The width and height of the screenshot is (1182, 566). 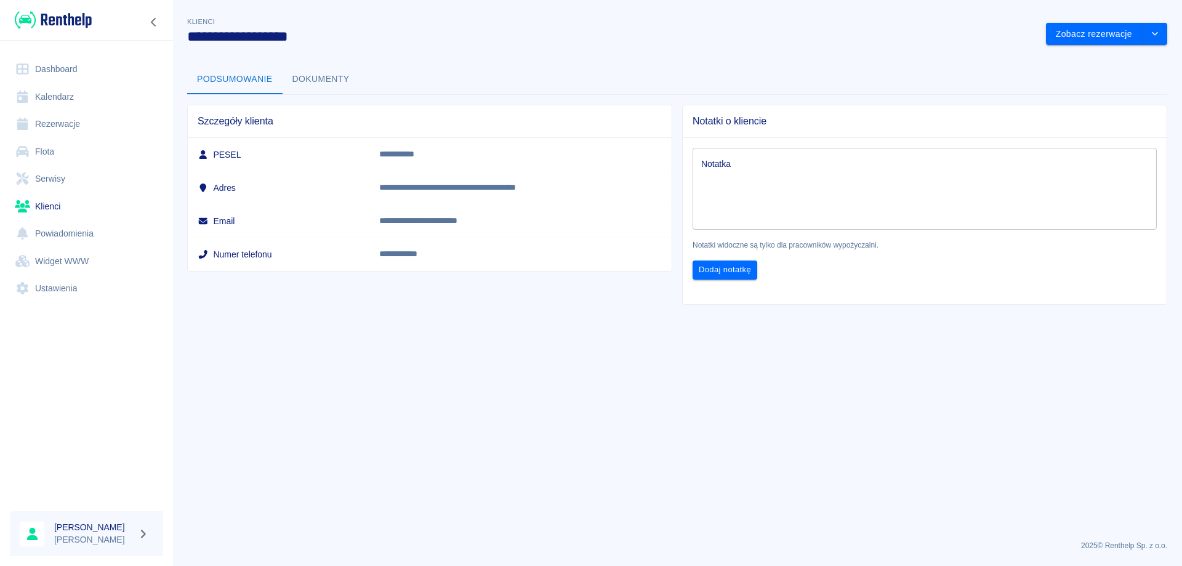 I want to click on span: Notatki o kliencie, so click(x=924, y=121).